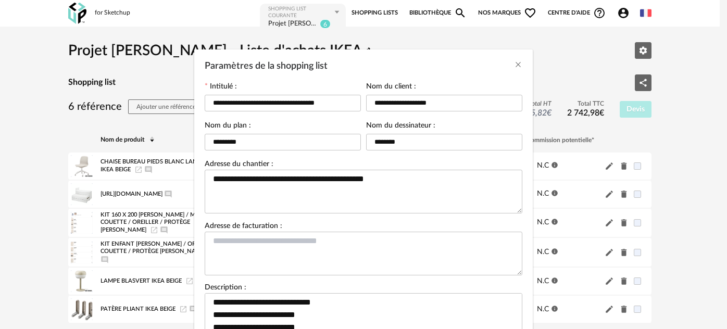 This screenshot has height=329, width=727. Describe the element at coordinates (221, 87) in the screenshot. I see `label: Intitulé :` at that location.